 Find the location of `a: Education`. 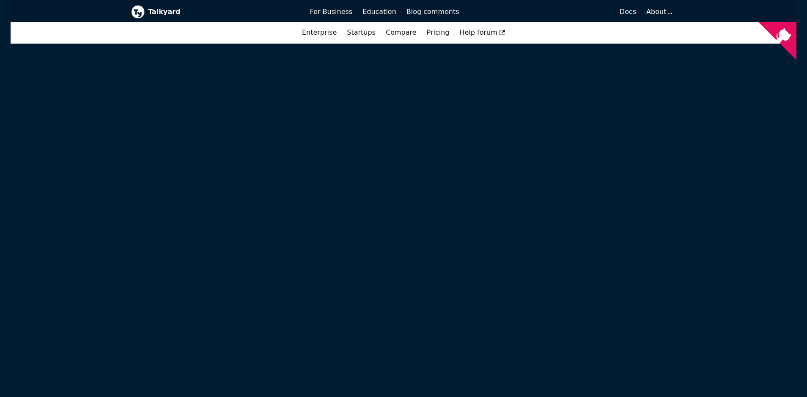

a: Education is located at coordinates (379, 12).